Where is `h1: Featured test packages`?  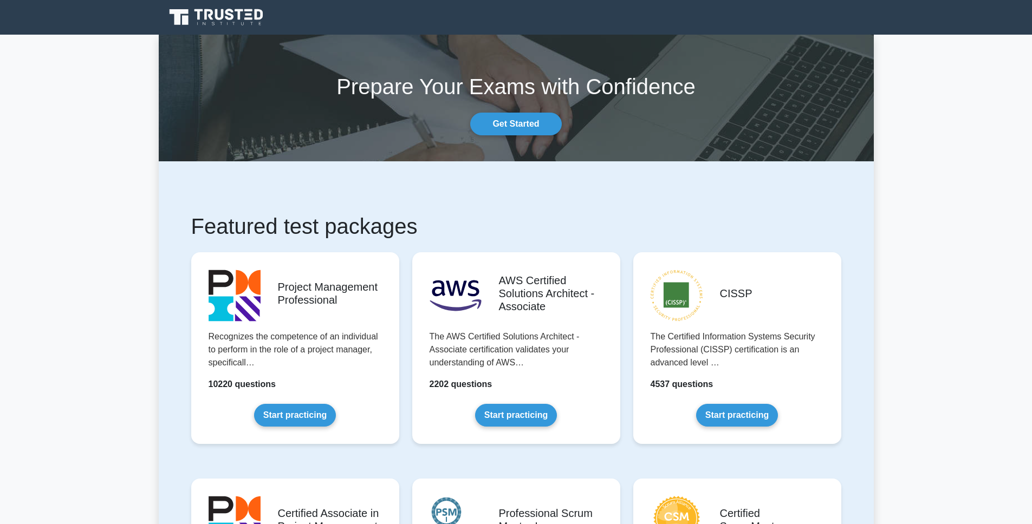 h1: Featured test packages is located at coordinates (516, 226).